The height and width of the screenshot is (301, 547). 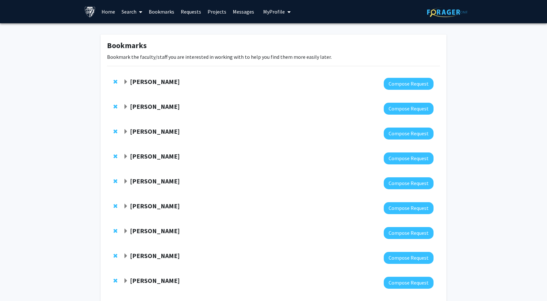 I want to click on span: My Profile, so click(x=274, y=12).